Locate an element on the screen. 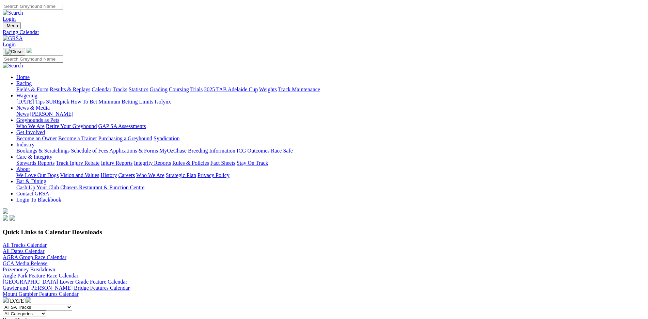  div: Wagering is located at coordinates (331, 102).